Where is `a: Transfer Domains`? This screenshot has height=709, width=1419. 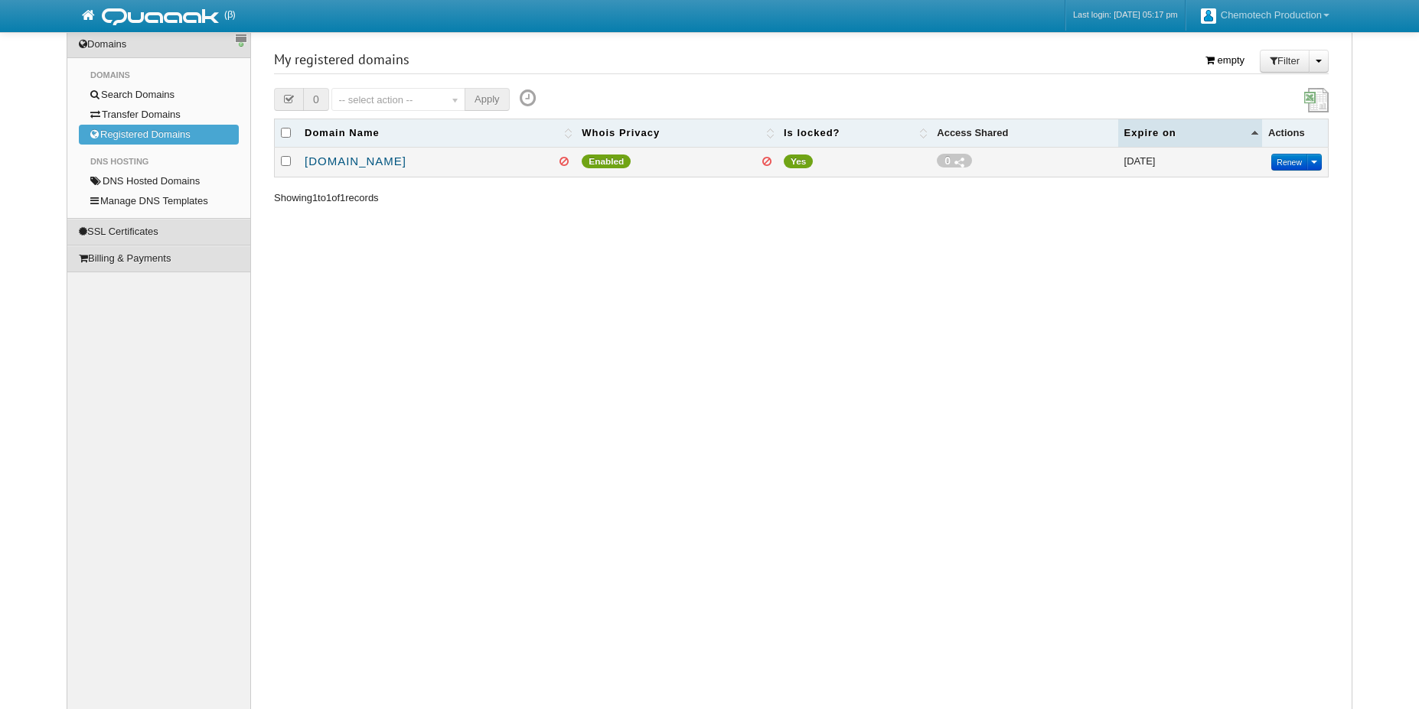 a: Transfer Domains is located at coordinates (158, 115).